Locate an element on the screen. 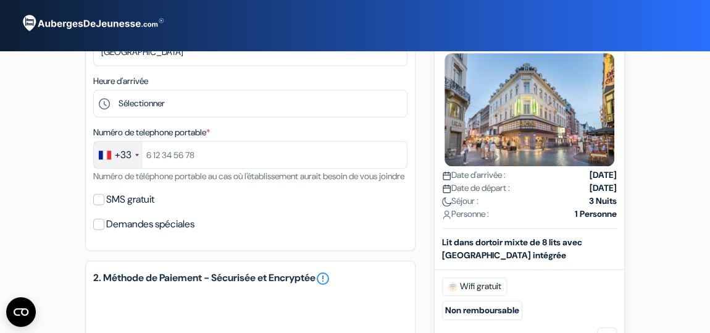  small: Numéro de téléphone portable au cas où l'établissement aurait besoin de vous joindre is located at coordinates (249, 176).